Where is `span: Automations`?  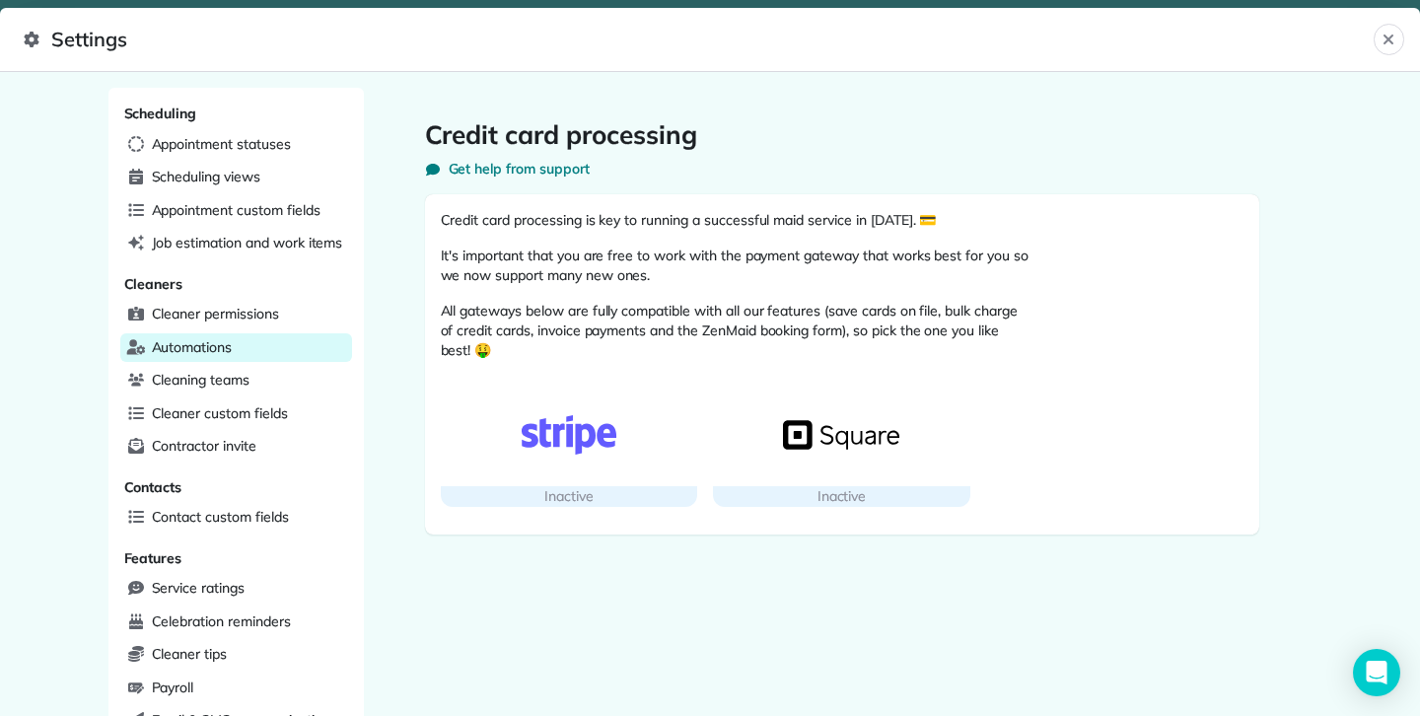
span: Automations is located at coordinates (192, 347).